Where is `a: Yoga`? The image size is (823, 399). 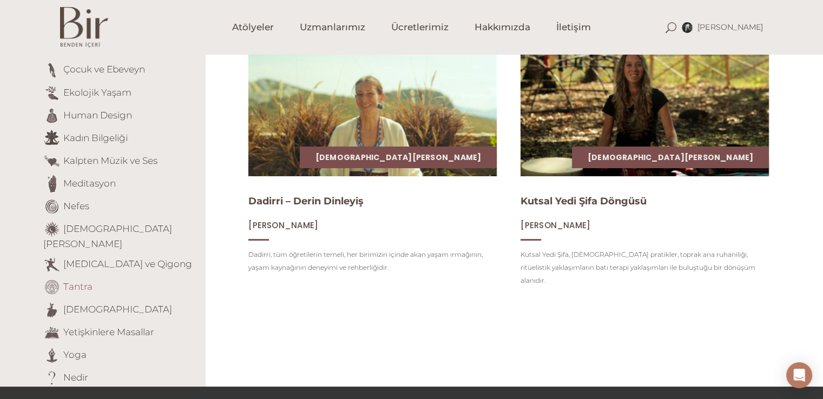
a: Yoga is located at coordinates (75, 354).